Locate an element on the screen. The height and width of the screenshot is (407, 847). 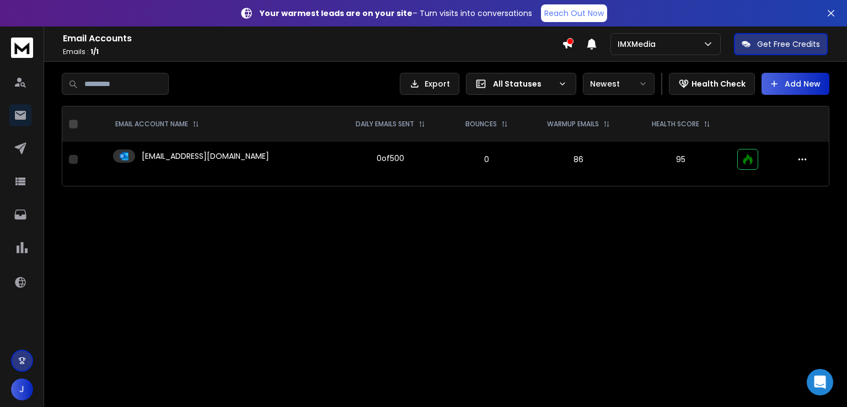
p: Get Free Credits is located at coordinates (788, 44).